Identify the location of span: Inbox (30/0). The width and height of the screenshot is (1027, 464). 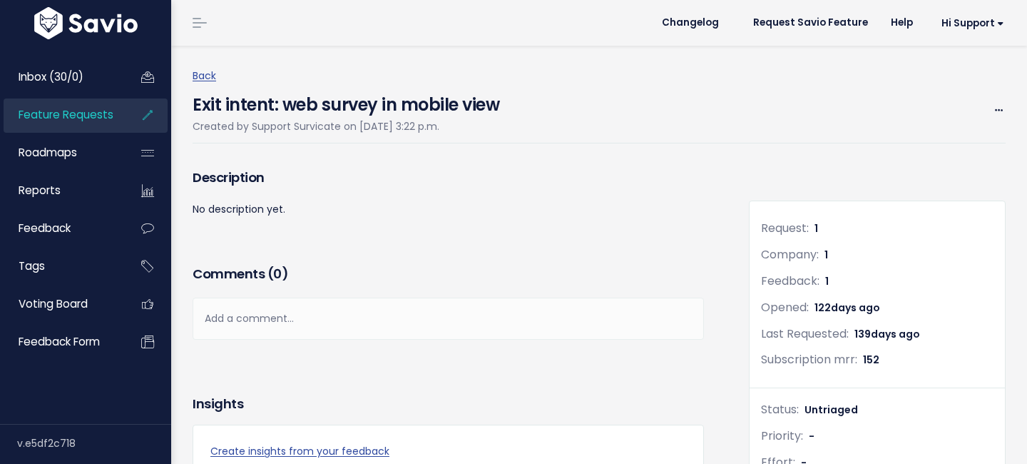
(51, 76).